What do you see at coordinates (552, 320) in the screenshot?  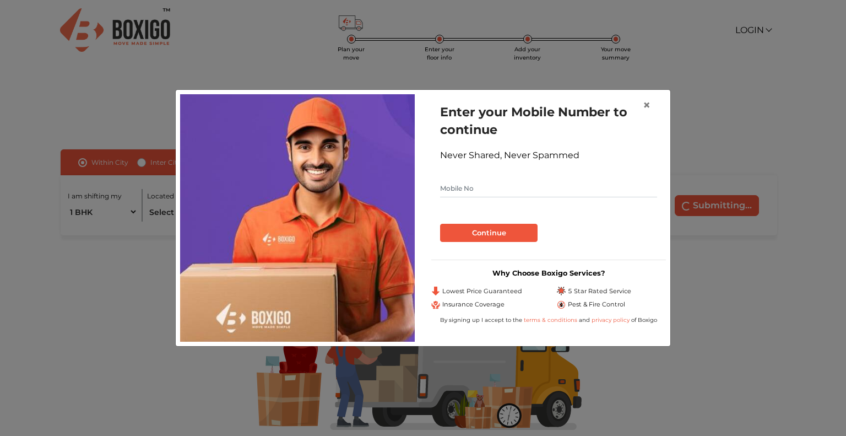 I see `a: terms & conditions` at bounding box center [552, 320].